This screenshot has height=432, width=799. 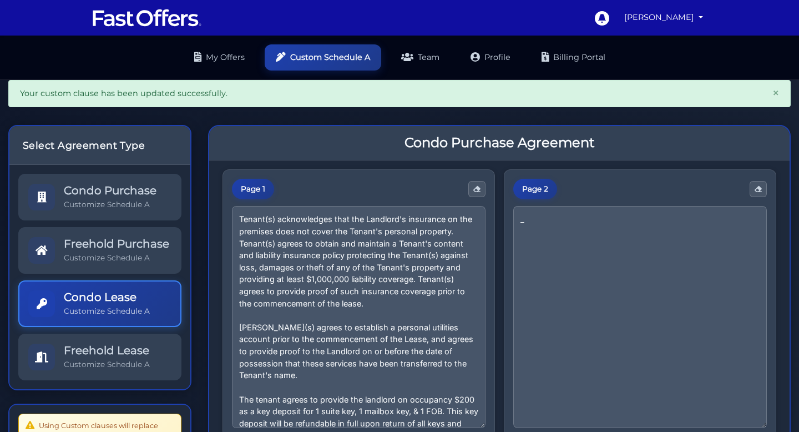 I want to click on a: Team, so click(x=420, y=57).